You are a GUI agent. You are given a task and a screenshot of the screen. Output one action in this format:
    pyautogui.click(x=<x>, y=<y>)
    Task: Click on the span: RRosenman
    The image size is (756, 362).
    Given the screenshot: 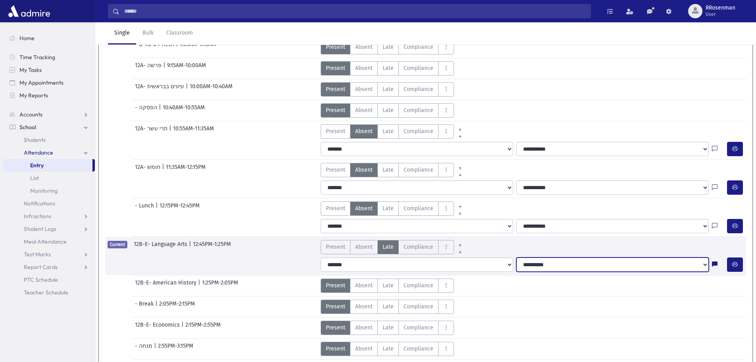 What is the action you would take?
    pyautogui.click(x=721, y=8)
    